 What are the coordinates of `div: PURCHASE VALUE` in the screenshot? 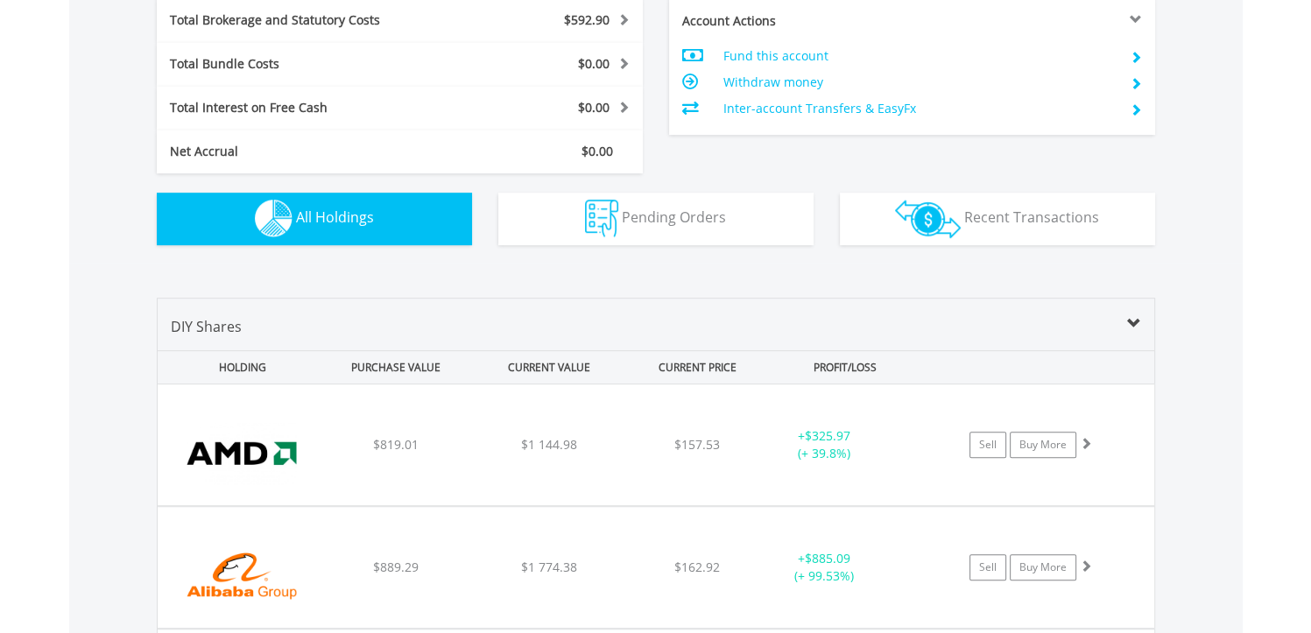 It's located at (396, 367).